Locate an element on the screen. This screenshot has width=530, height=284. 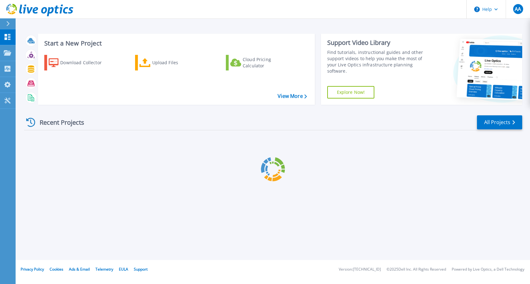
a: Upload Files is located at coordinates (170, 63).